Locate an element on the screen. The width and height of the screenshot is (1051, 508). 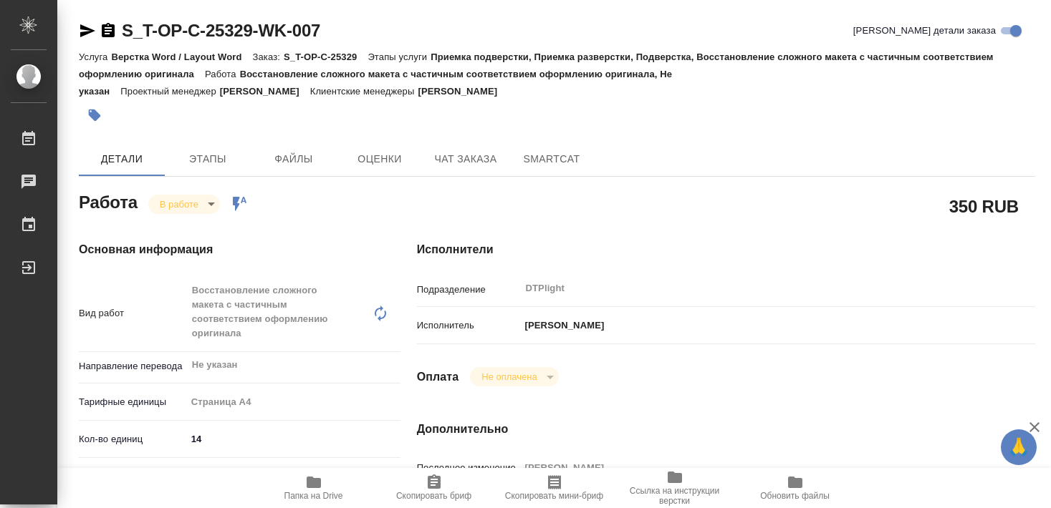
span: Файлы is located at coordinates (294, 159).